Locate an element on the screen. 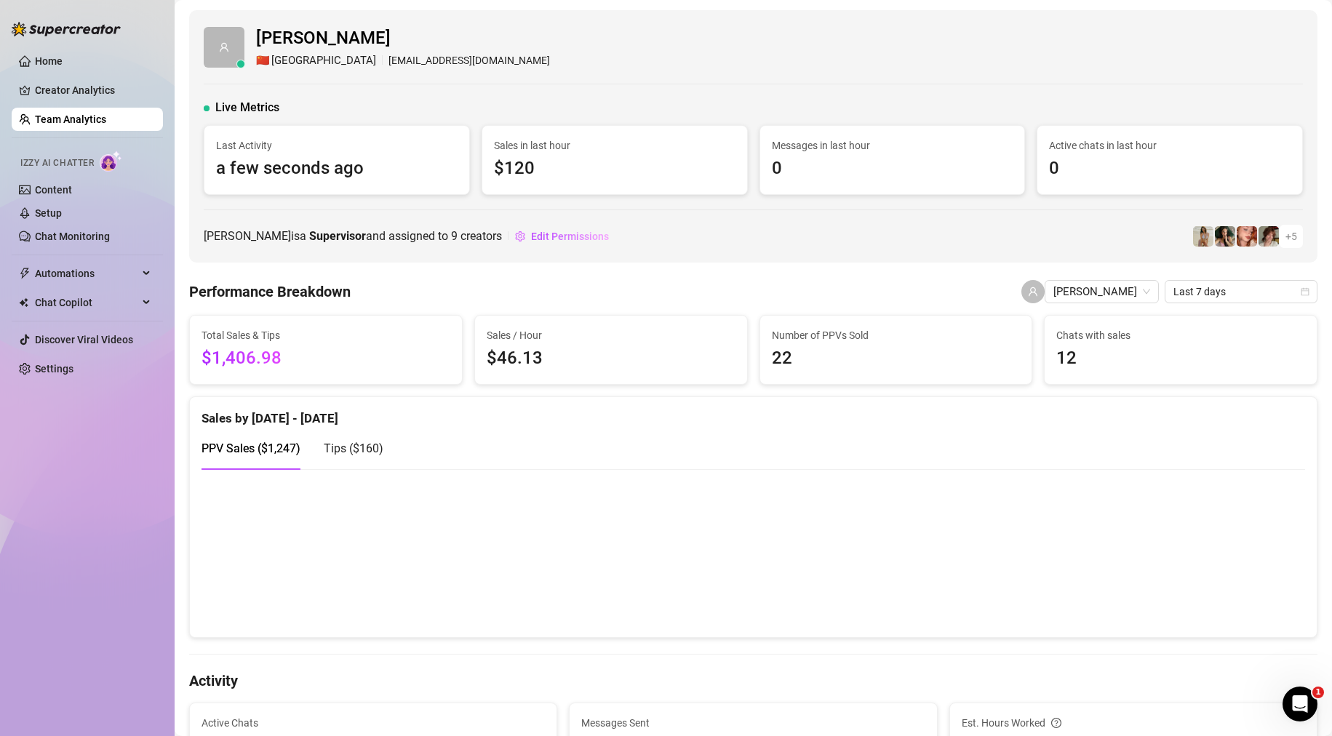  img: Chat Copilot is located at coordinates (23, 303).